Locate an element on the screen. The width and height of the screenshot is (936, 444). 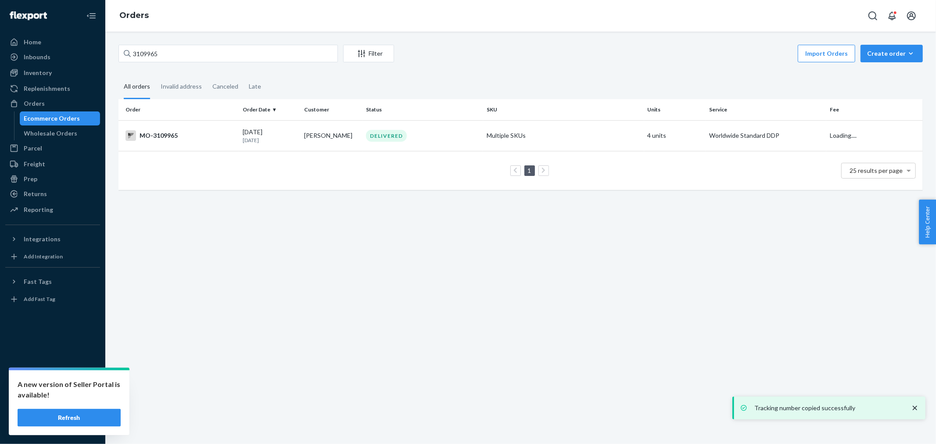
div: Freight is located at coordinates (34, 164).